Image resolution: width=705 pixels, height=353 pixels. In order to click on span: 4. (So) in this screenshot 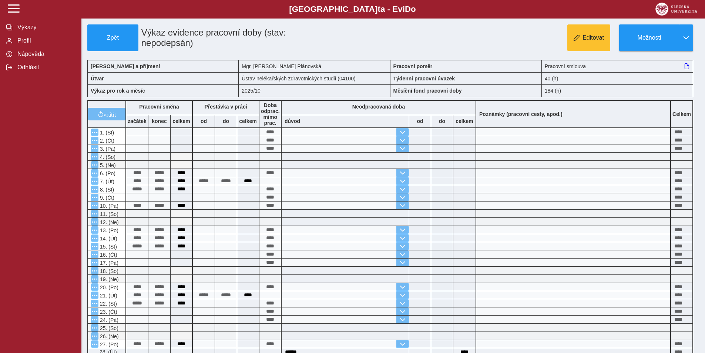, I will do `click(107, 157)`.